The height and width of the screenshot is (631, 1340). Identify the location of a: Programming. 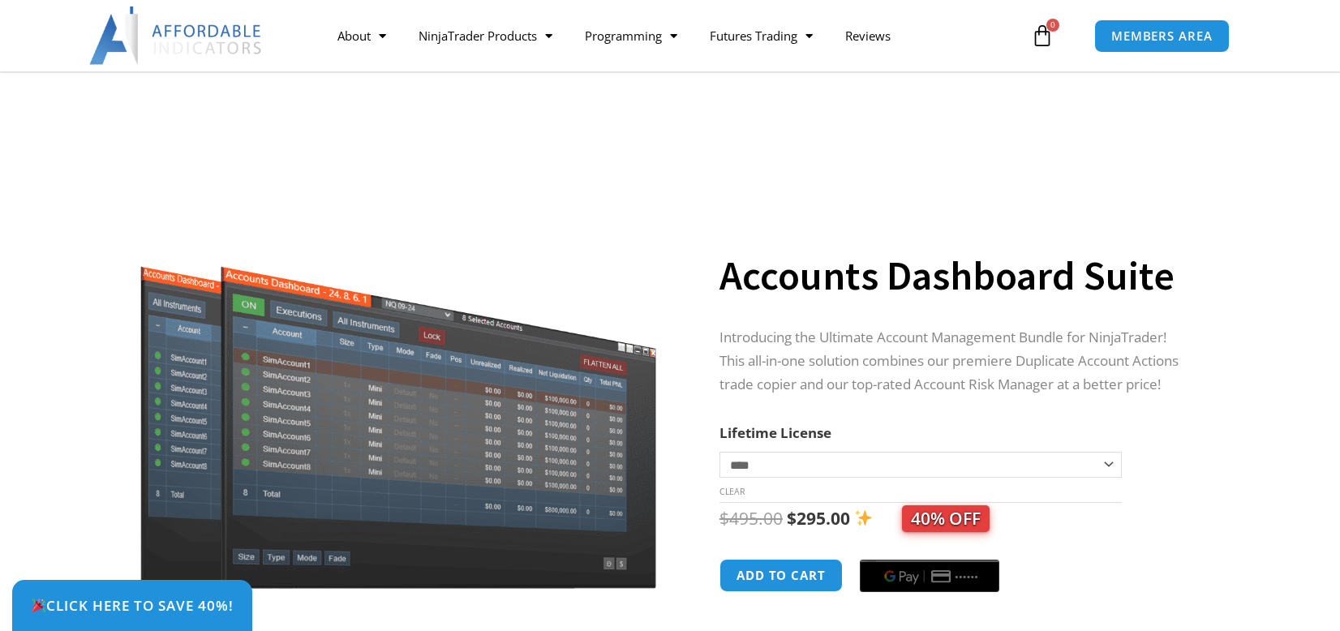
(631, 36).